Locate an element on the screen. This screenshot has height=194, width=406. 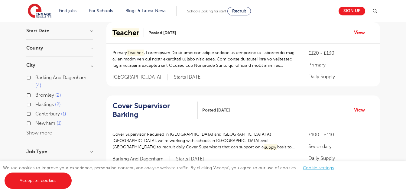
a: Recruit is located at coordinates (239, 11).